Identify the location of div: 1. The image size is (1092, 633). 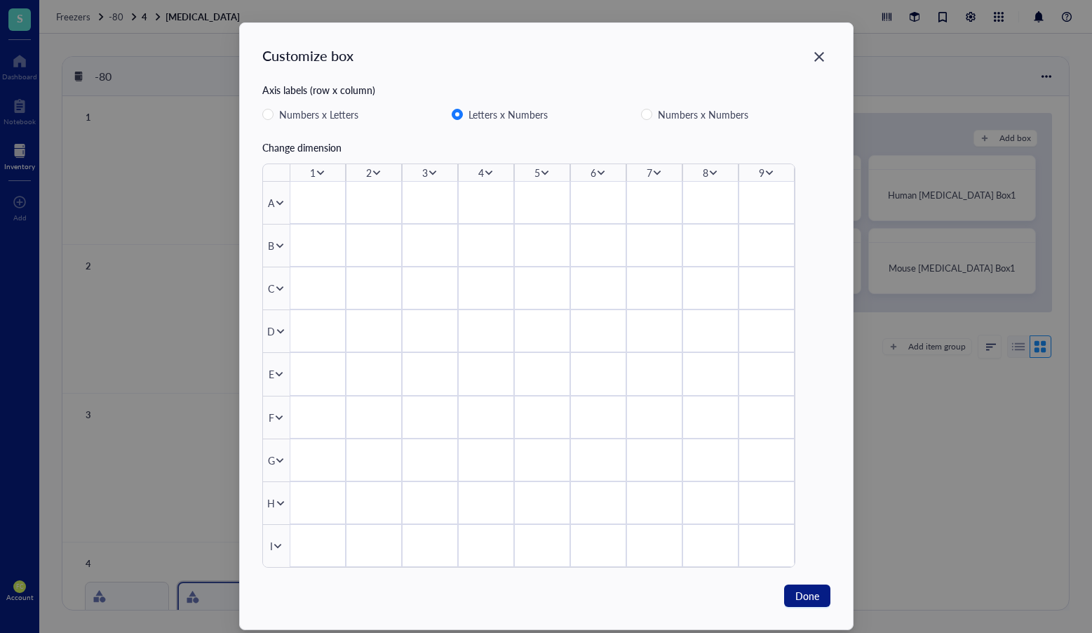
(312, 173).